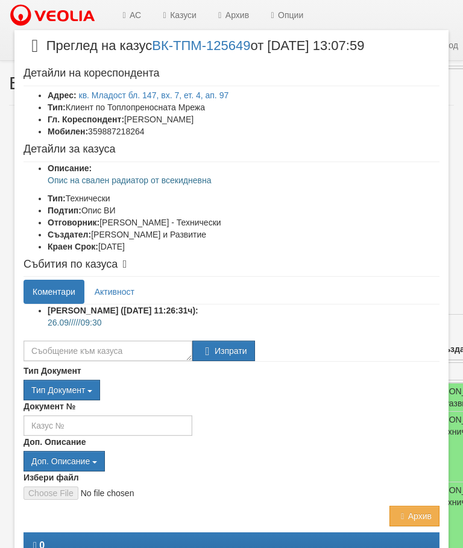 Image resolution: width=463 pixels, height=548 pixels. Describe the element at coordinates (224, 351) in the screenshot. I see `button: Изпрати` at that location.